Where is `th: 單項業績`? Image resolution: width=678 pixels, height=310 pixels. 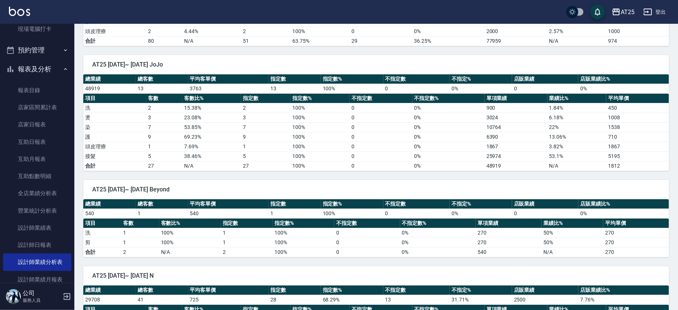 th: 單項業績 is located at coordinates (516, 99).